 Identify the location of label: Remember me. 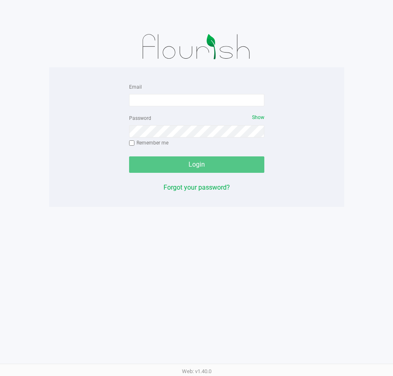
(149, 143).